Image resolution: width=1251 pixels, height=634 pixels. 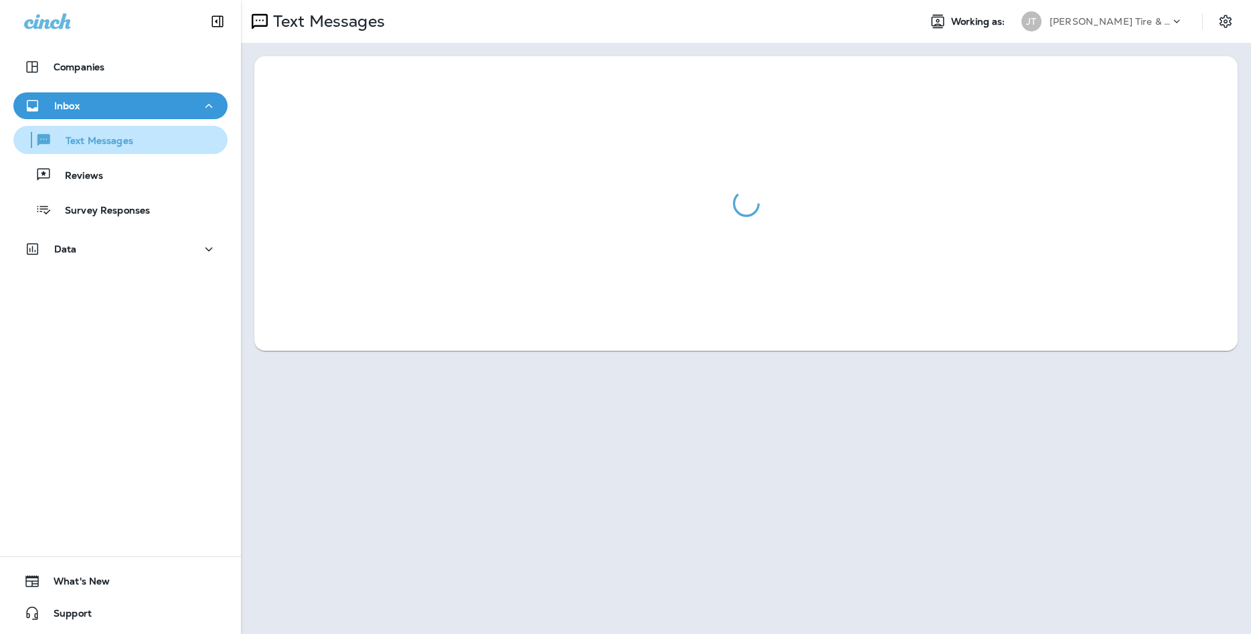 I want to click on div: JT, so click(x=1032, y=21).